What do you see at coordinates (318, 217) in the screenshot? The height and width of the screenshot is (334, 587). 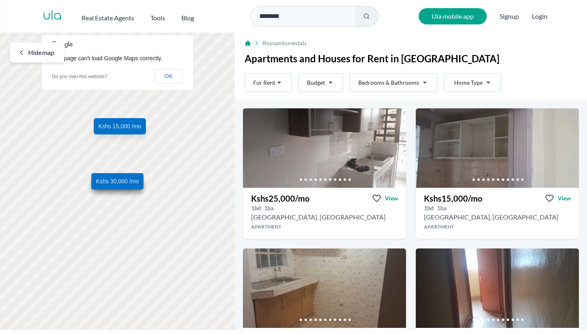 I see `h2: 1 bedroom Apartment for rent in Roysambu - Kshs 25,000/mo -TRM - Thika Road Mall, Nairobi, Kenya,...` at bounding box center [318, 217].